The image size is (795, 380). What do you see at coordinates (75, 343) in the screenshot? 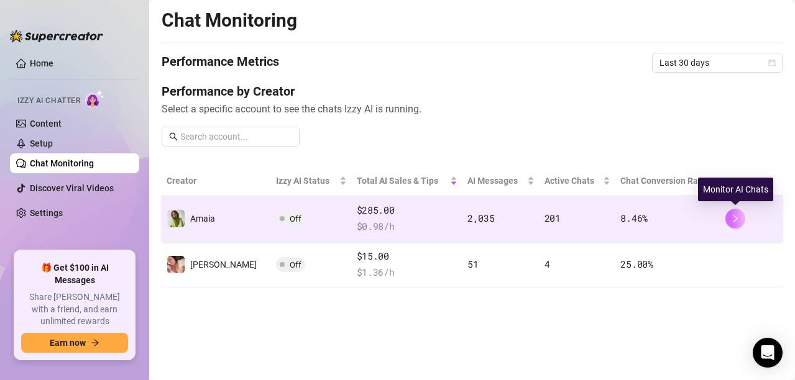
I see `button: Earn nowarrow-right` at bounding box center [75, 343].